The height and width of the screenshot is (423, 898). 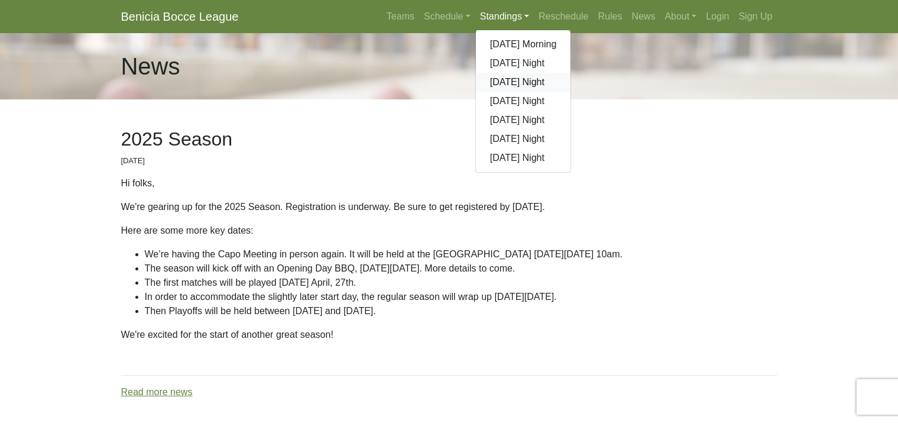 I want to click on a: Sign Up, so click(x=755, y=17).